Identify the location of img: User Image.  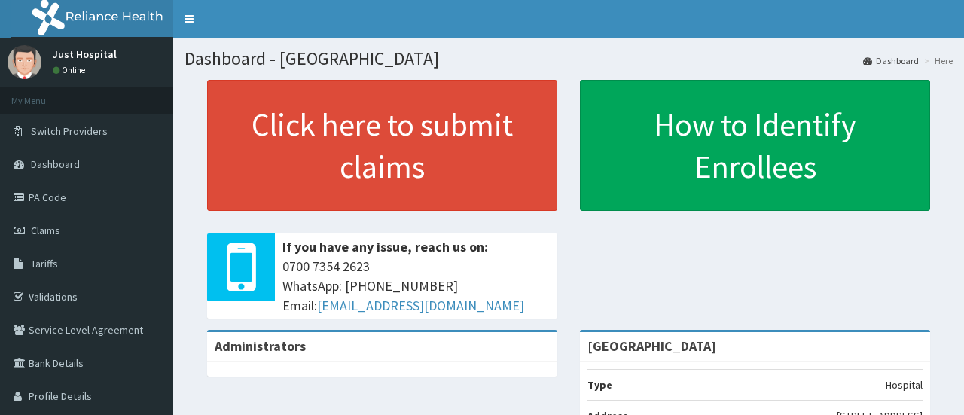
(24, 62).